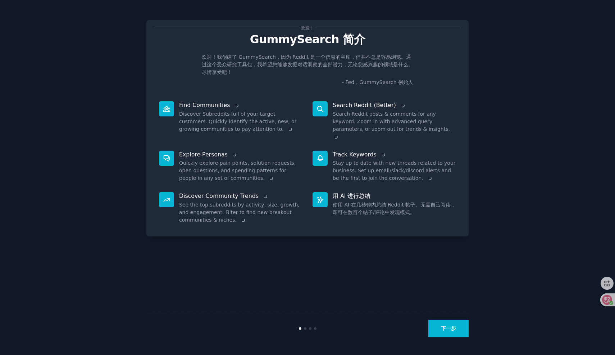 The image size is (615, 355). Describe the element at coordinates (394, 208) in the screenshot. I see `font: 使用 AI 在几秒钟内总结 Reddit 帖子。无需自己阅读，即可在数百个帖子/评论中发现模式。` at that location.